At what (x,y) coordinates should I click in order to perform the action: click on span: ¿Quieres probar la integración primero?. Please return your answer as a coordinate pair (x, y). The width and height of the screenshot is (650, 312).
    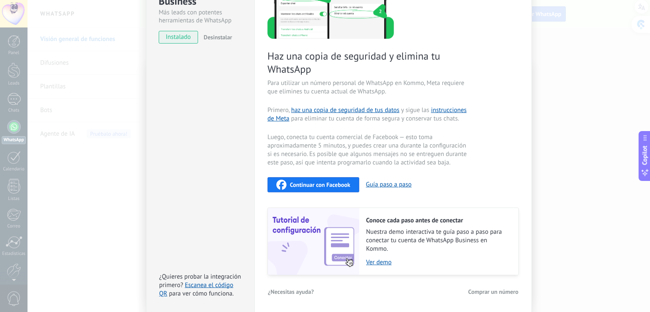
    Looking at the image, I should click on (200, 281).